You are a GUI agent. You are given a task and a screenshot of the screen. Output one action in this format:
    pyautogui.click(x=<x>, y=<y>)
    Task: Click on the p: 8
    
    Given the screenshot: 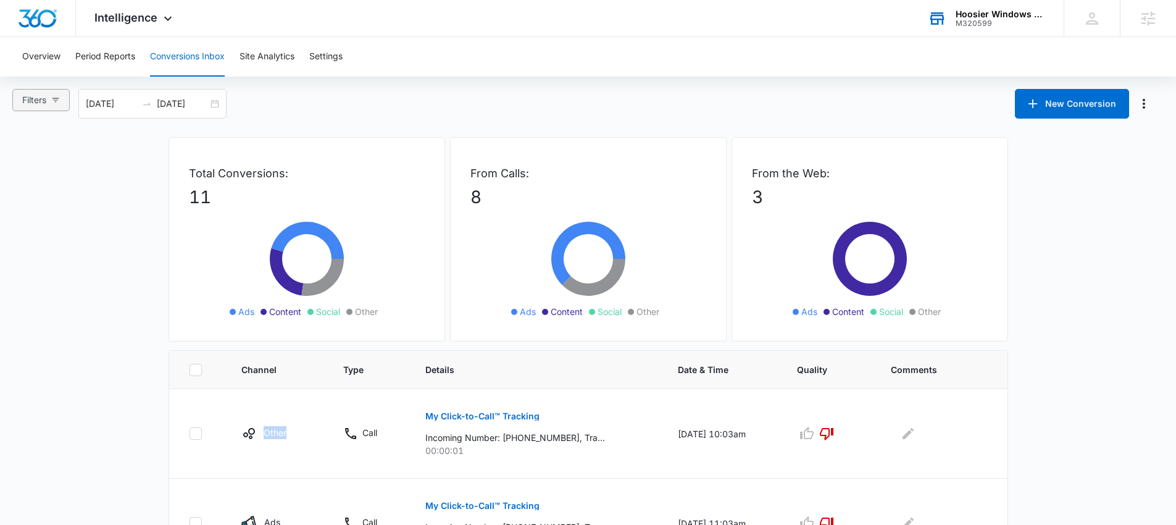 What is the action you would take?
    pyautogui.click(x=588, y=197)
    